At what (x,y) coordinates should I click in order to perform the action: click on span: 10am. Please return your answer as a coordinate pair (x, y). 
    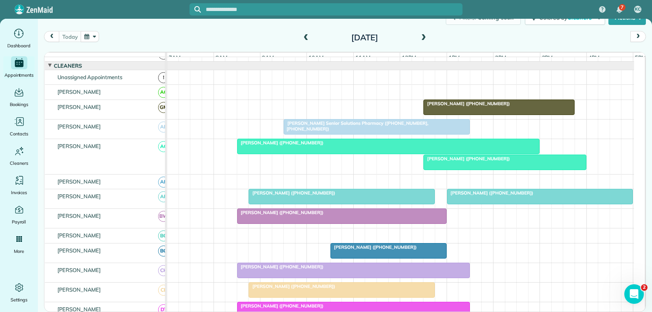
    Looking at the image, I should click on (316, 57).